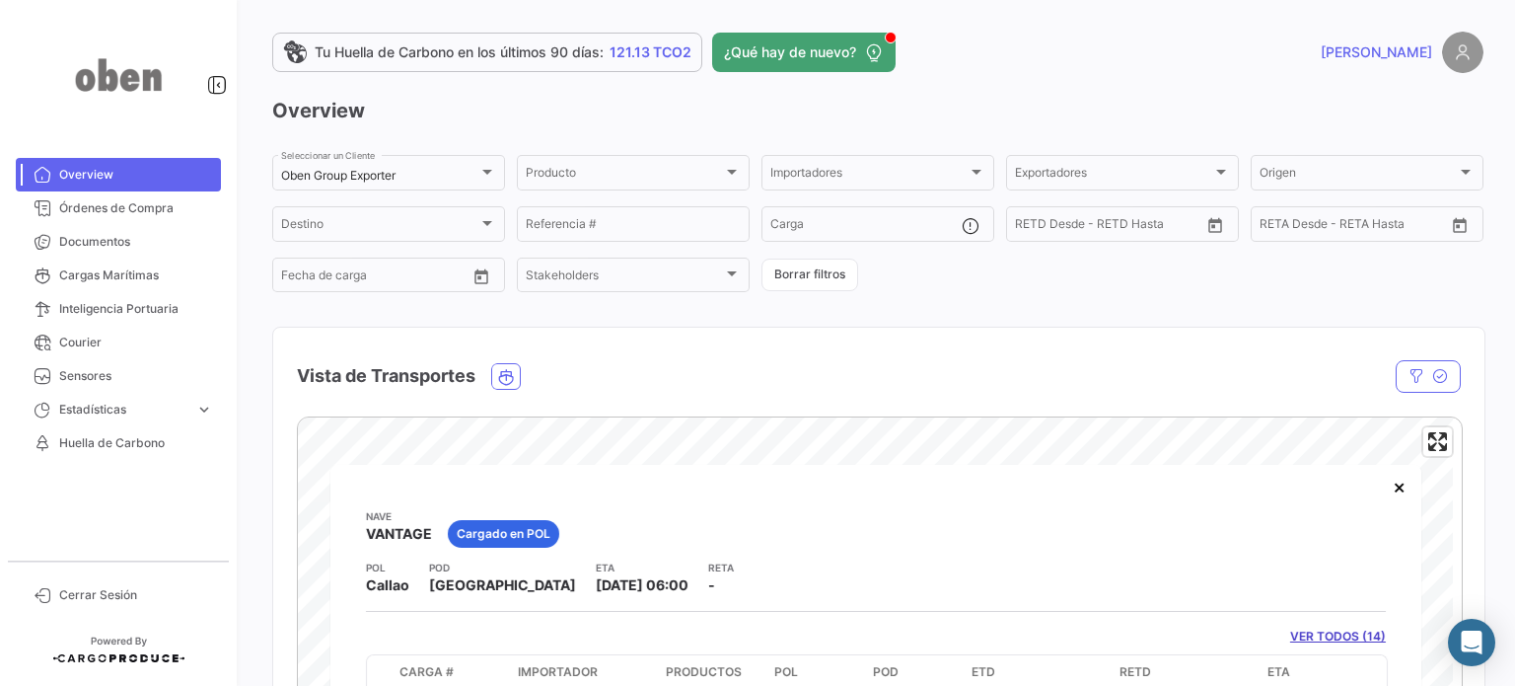  I want to click on span: Tu Huella de Carbono en los últimos 90 días:, so click(459, 52).